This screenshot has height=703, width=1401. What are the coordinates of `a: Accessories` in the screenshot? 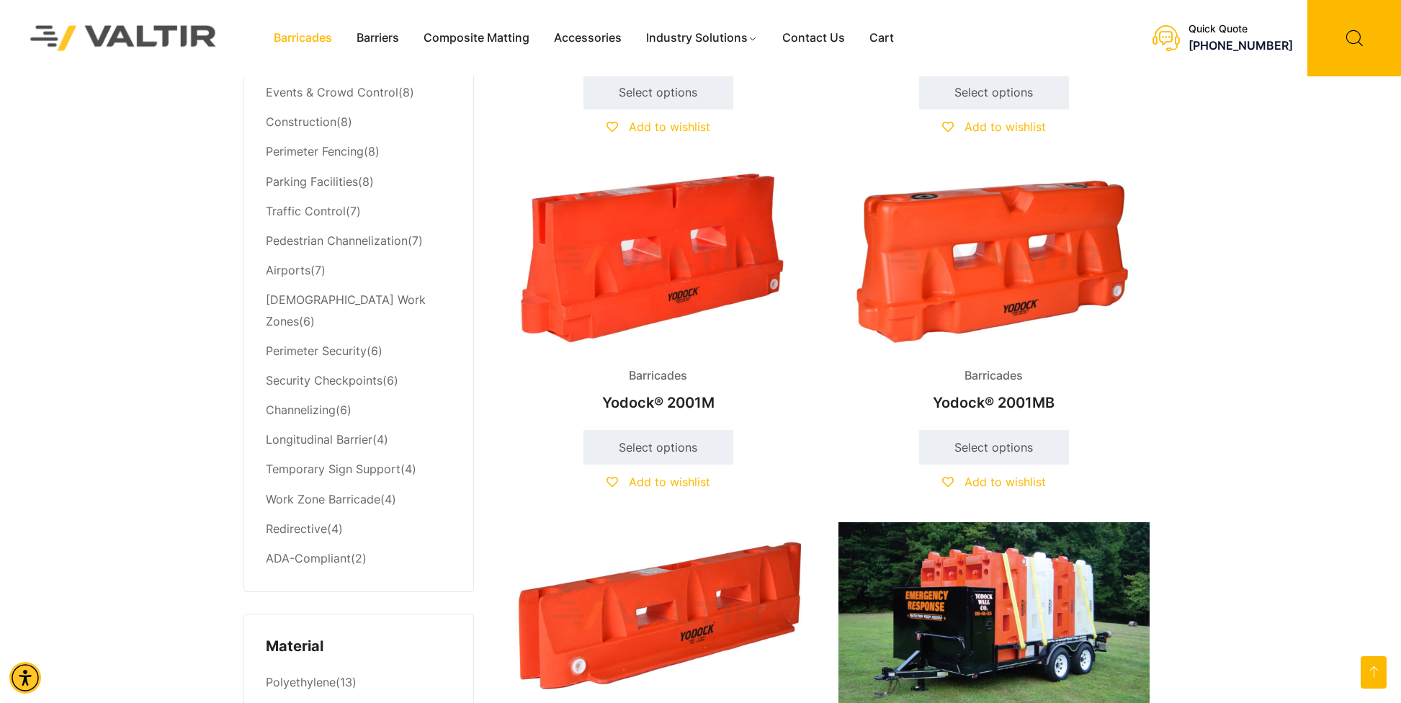 It's located at (588, 38).